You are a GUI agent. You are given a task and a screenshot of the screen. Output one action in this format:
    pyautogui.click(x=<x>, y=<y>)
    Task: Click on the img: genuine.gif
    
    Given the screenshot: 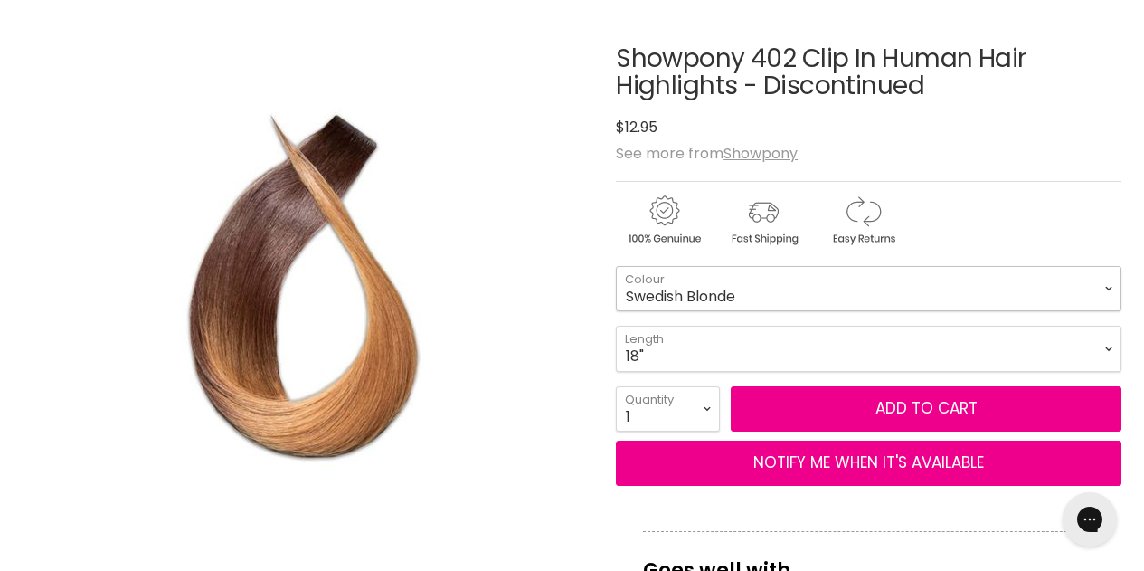 What is the action you would take?
    pyautogui.click(x=664, y=220)
    